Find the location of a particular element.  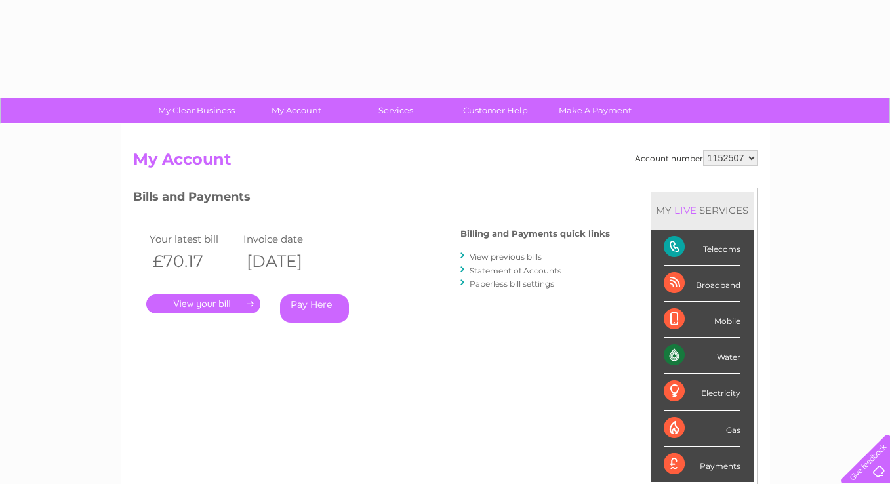

div: Mobile is located at coordinates (701, 319).